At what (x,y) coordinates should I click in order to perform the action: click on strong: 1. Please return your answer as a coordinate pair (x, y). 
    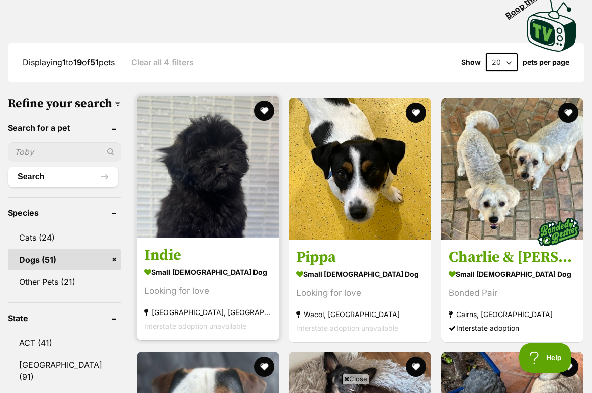
    Looking at the image, I should click on (64, 62).